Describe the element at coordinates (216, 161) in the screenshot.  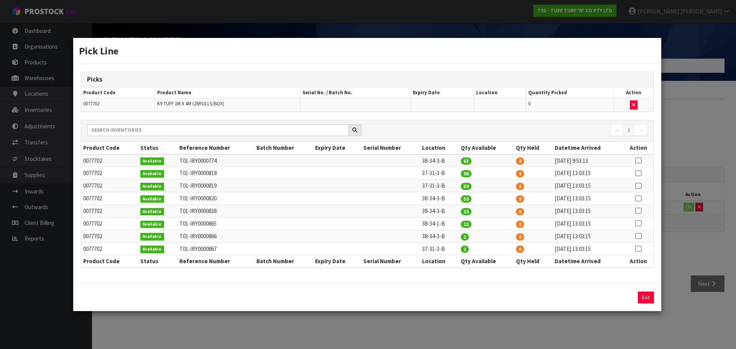
I see `td: T01-IRY0000774` at that location.